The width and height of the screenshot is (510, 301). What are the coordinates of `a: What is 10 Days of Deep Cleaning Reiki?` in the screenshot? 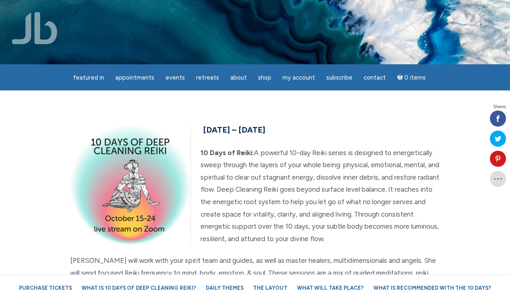 It's located at (139, 288).